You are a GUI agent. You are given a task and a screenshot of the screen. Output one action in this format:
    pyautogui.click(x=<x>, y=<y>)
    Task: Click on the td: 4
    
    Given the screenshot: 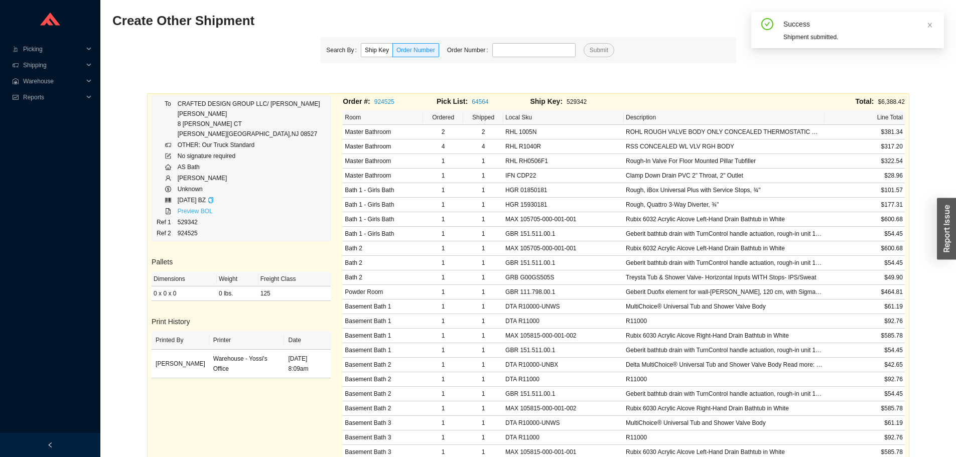 What is the action you would take?
    pyautogui.click(x=443, y=147)
    